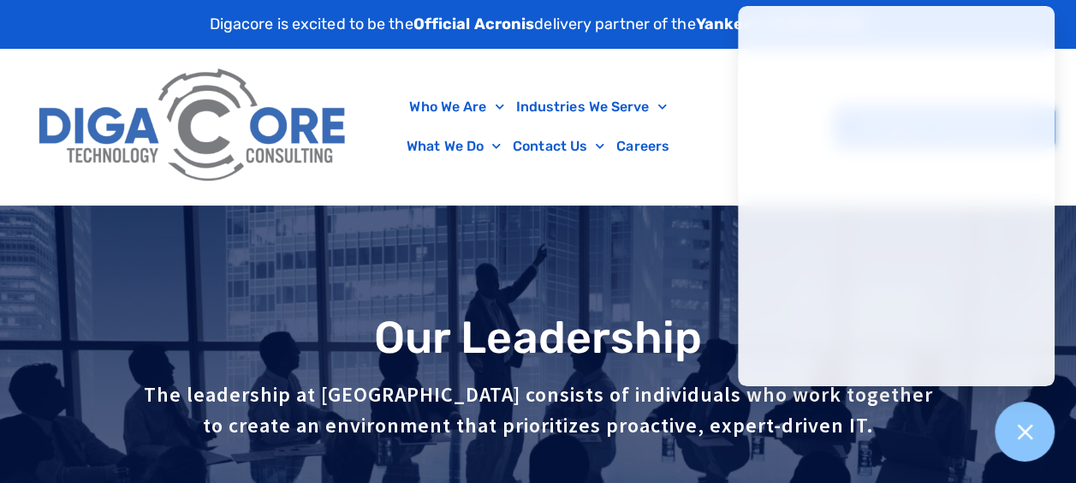  What do you see at coordinates (643, 146) in the screenshot?
I see `a: Careers` at bounding box center [643, 146].